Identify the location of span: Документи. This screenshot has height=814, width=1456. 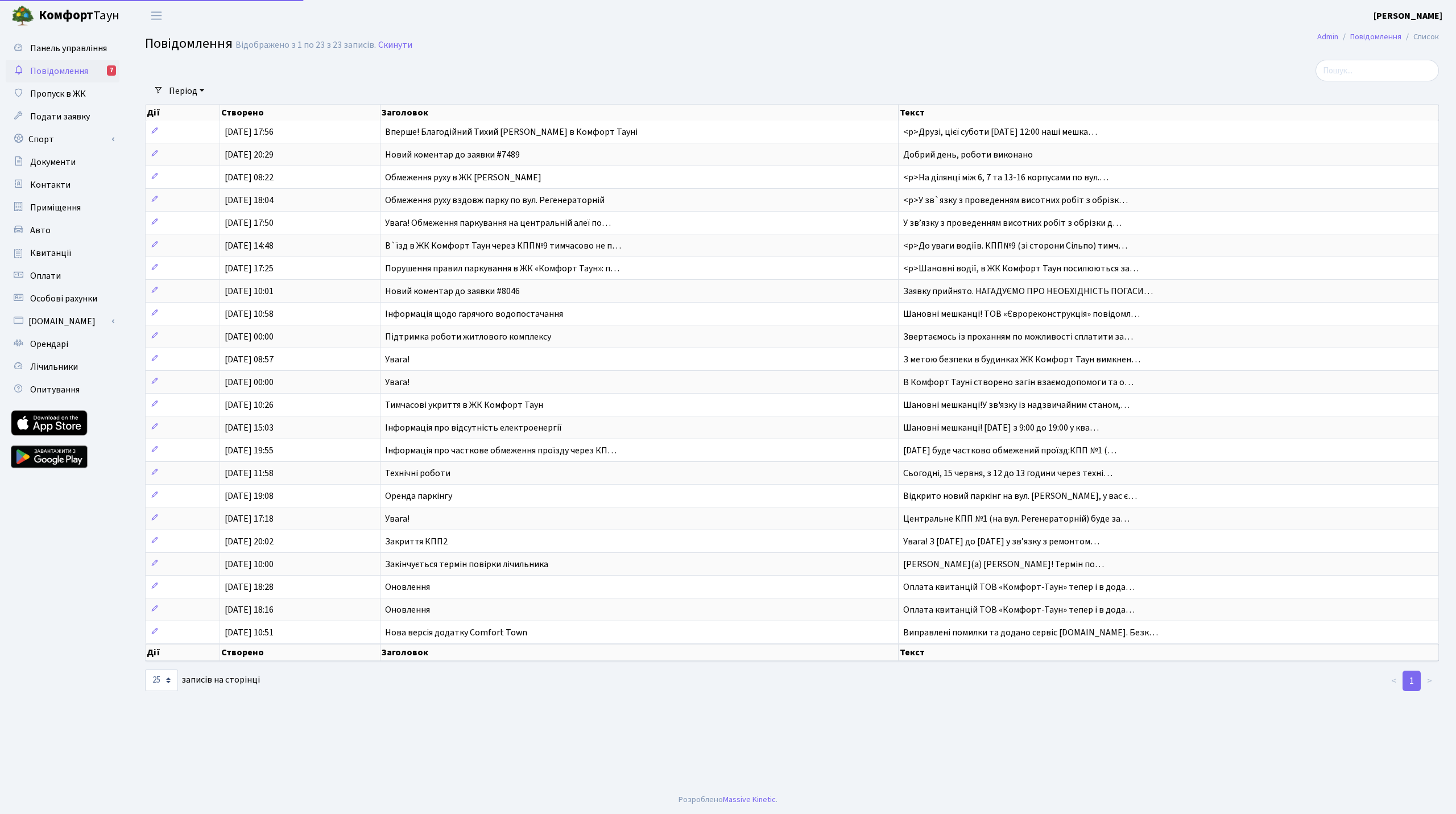
(53, 162).